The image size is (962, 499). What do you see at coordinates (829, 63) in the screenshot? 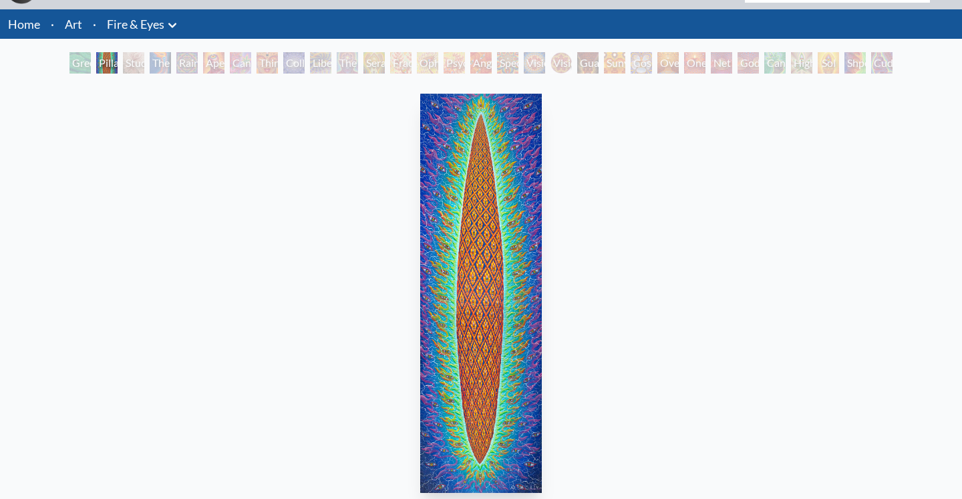
I see `div: Sol Invictus` at bounding box center [829, 63].